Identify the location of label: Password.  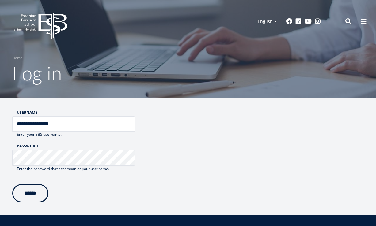
(76, 146).